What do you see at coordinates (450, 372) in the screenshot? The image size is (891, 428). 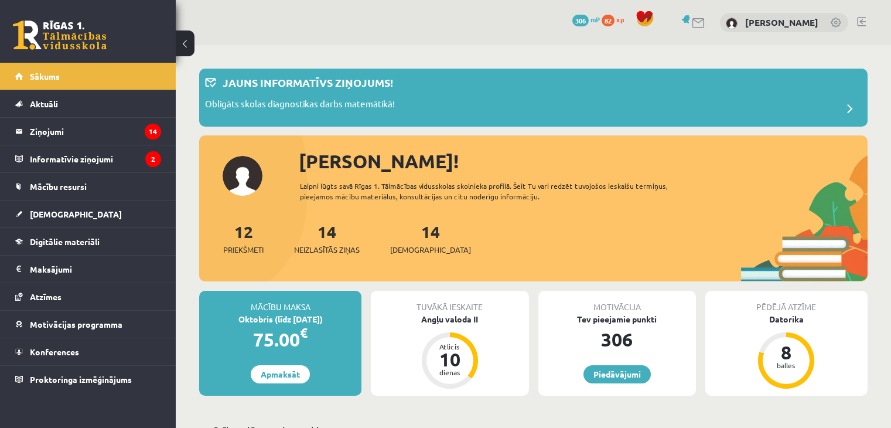 I see `div: dienas` at bounding box center [450, 372].